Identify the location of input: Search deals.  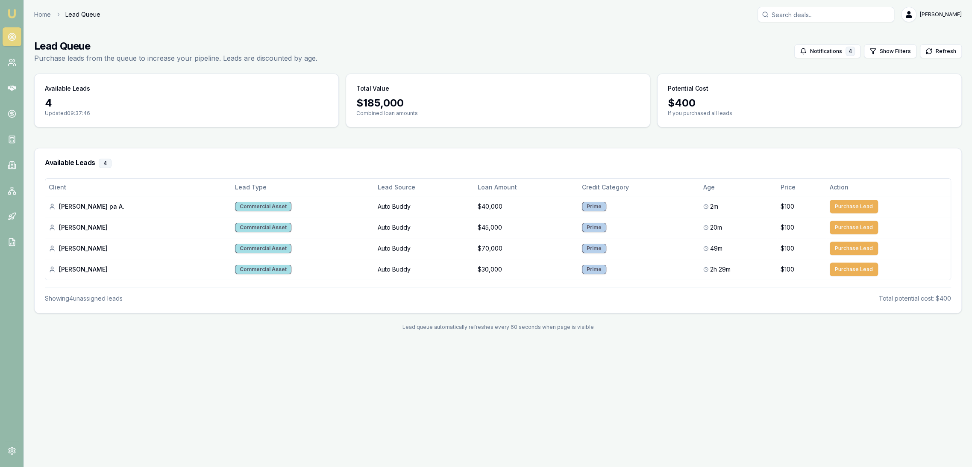
(826, 15).